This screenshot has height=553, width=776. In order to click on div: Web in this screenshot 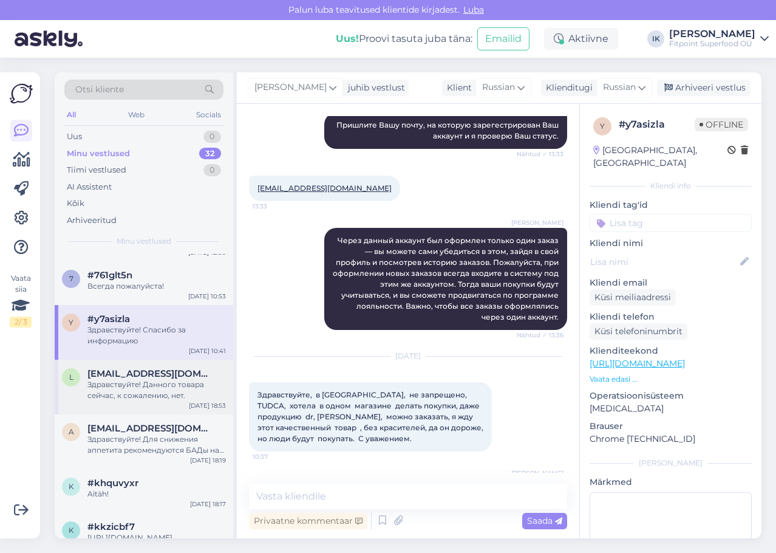, I will do `click(136, 115)`.